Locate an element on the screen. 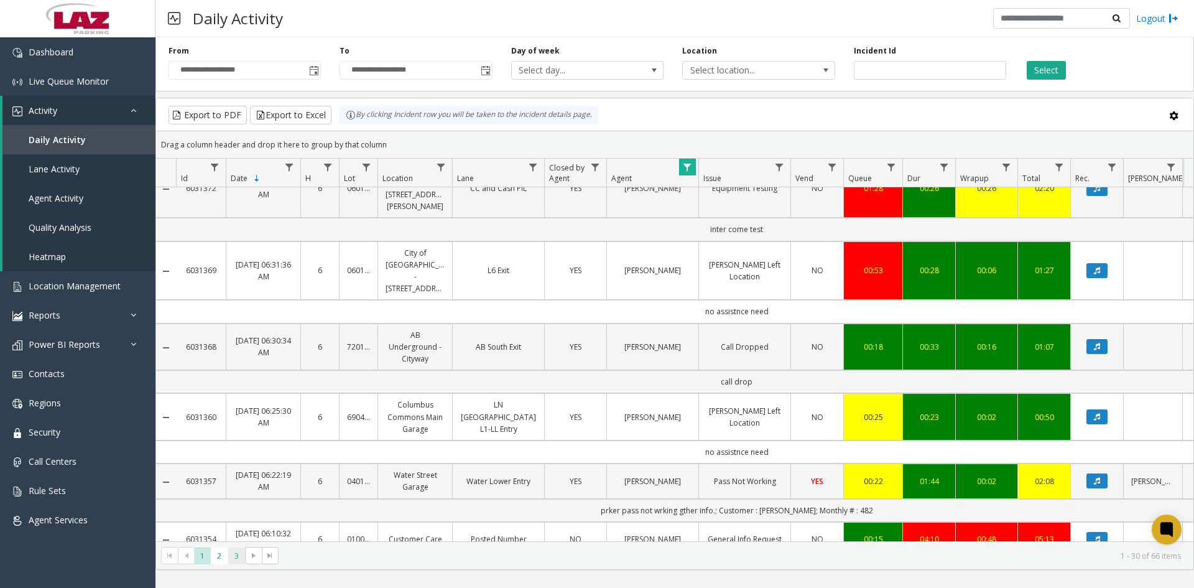 The width and height of the screenshot is (1194, 588). span: Select day... is located at coordinates (572, 70).